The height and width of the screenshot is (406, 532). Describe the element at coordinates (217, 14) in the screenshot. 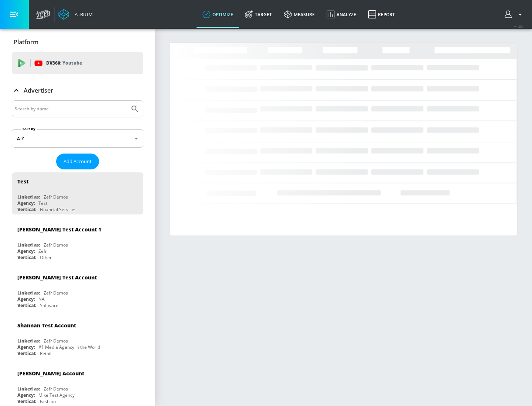

I see `a: optimize` at that location.